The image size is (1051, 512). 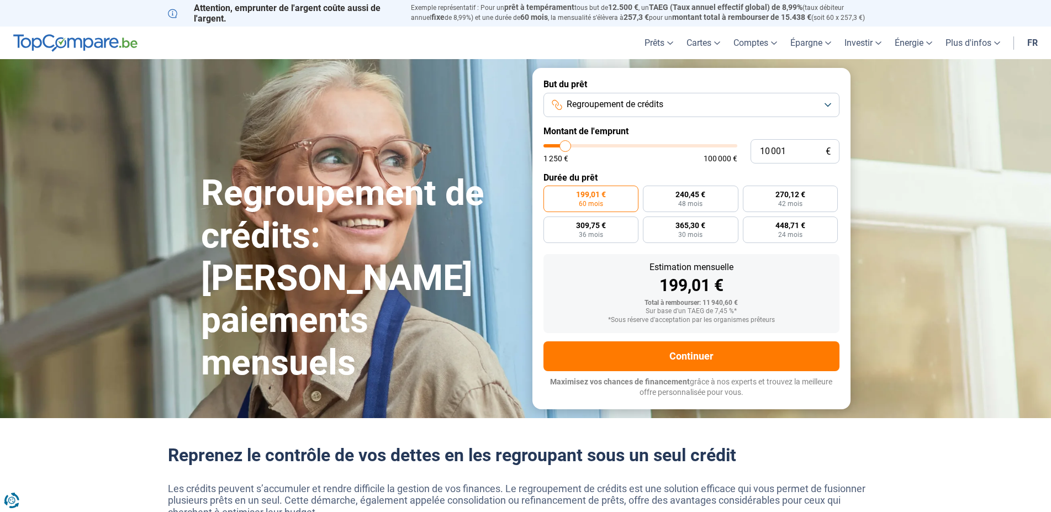 I want to click on span: prêt à tempérament, so click(x=539, y=7).